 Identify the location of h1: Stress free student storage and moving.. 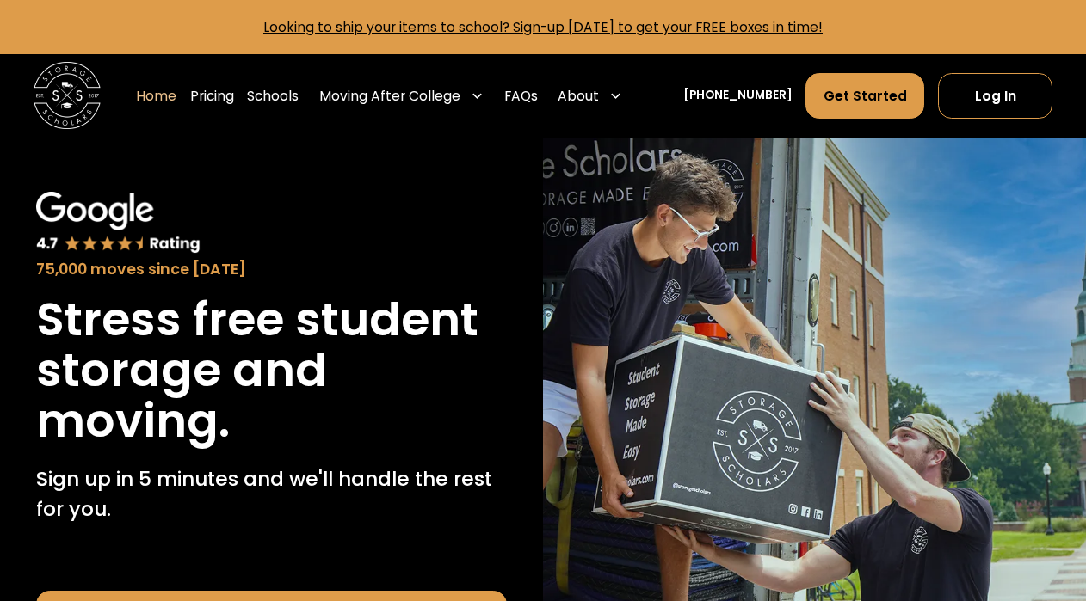
(271, 370).